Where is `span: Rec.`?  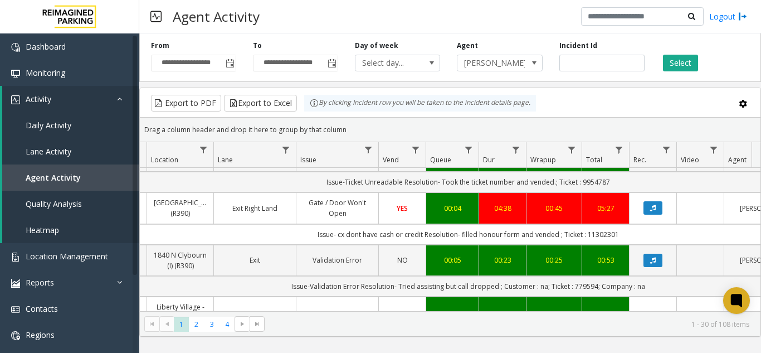
span: Rec. is located at coordinates (640, 159).